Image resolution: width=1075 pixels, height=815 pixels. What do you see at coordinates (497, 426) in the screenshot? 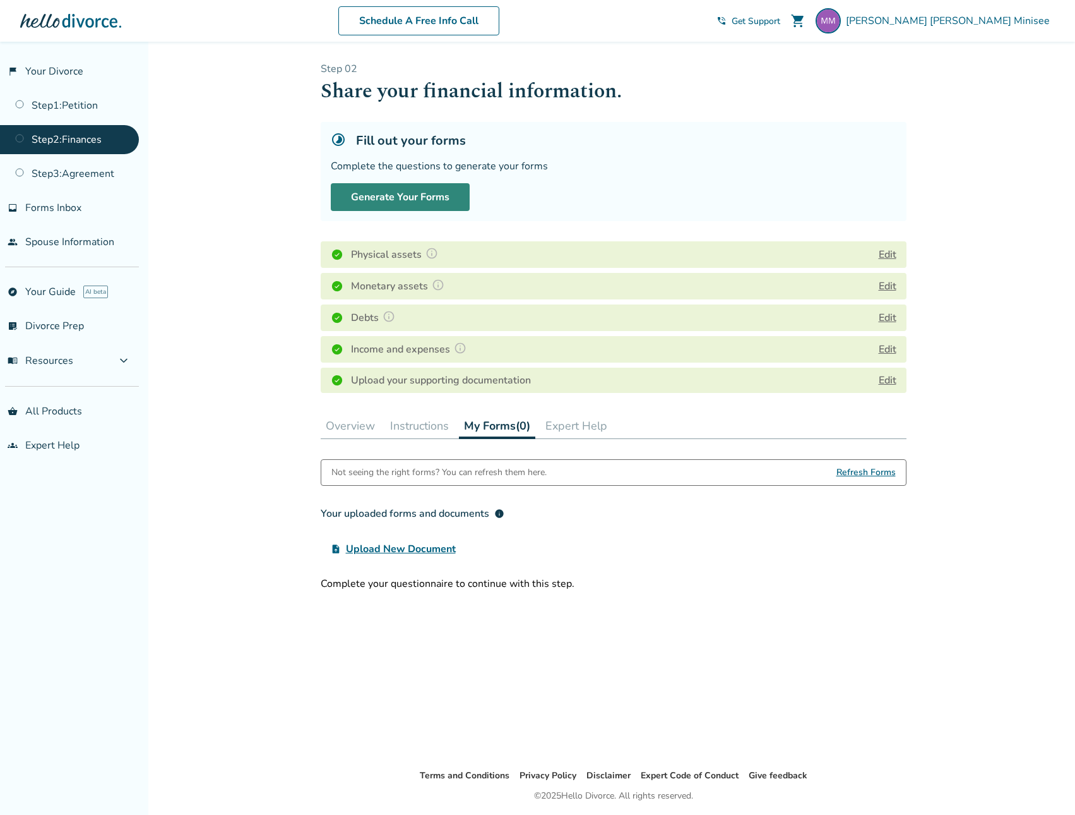
I see `button: My Forms(0)` at bounding box center [497, 426].